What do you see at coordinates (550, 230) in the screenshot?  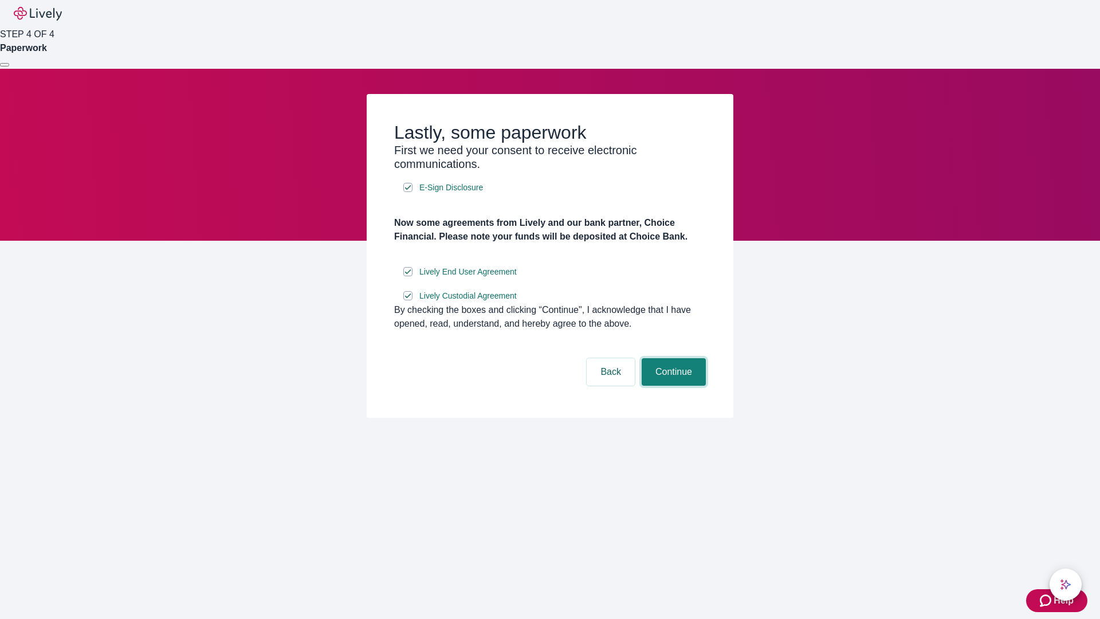 I see `h4: Now some agreements from Lively and our bank partner, Choice Financial. Please note your funds wi...` at bounding box center [550, 230].